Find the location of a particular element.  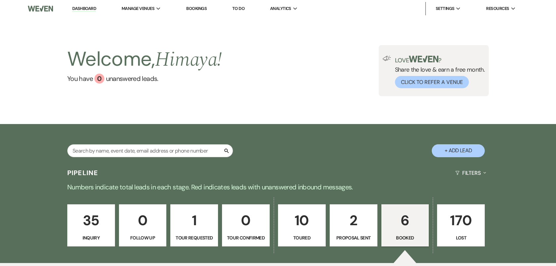

img: weven-logo-green.svg is located at coordinates (423, 59).